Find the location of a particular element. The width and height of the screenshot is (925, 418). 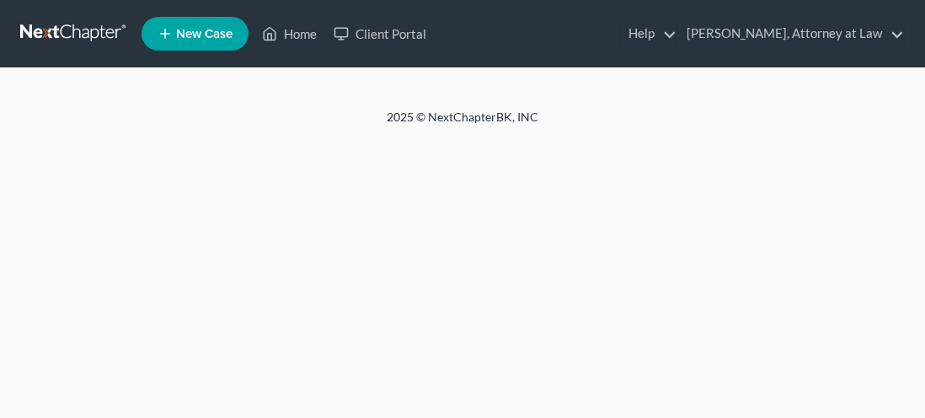

div: 2025 © NextChapterBK, INC is located at coordinates (462, 124).